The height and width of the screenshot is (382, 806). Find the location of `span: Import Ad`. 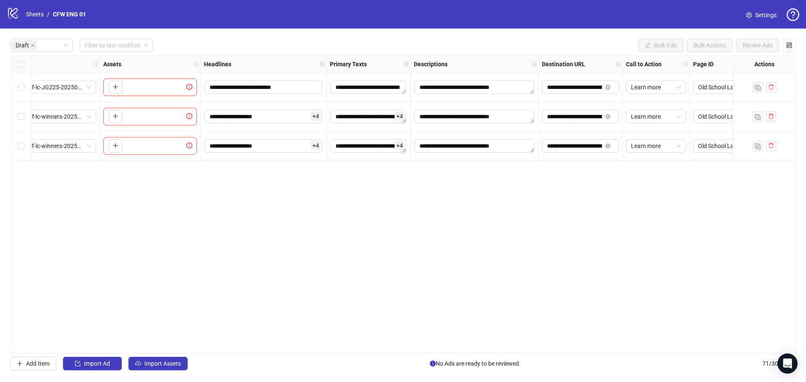

span: Import Ad is located at coordinates (97, 364).